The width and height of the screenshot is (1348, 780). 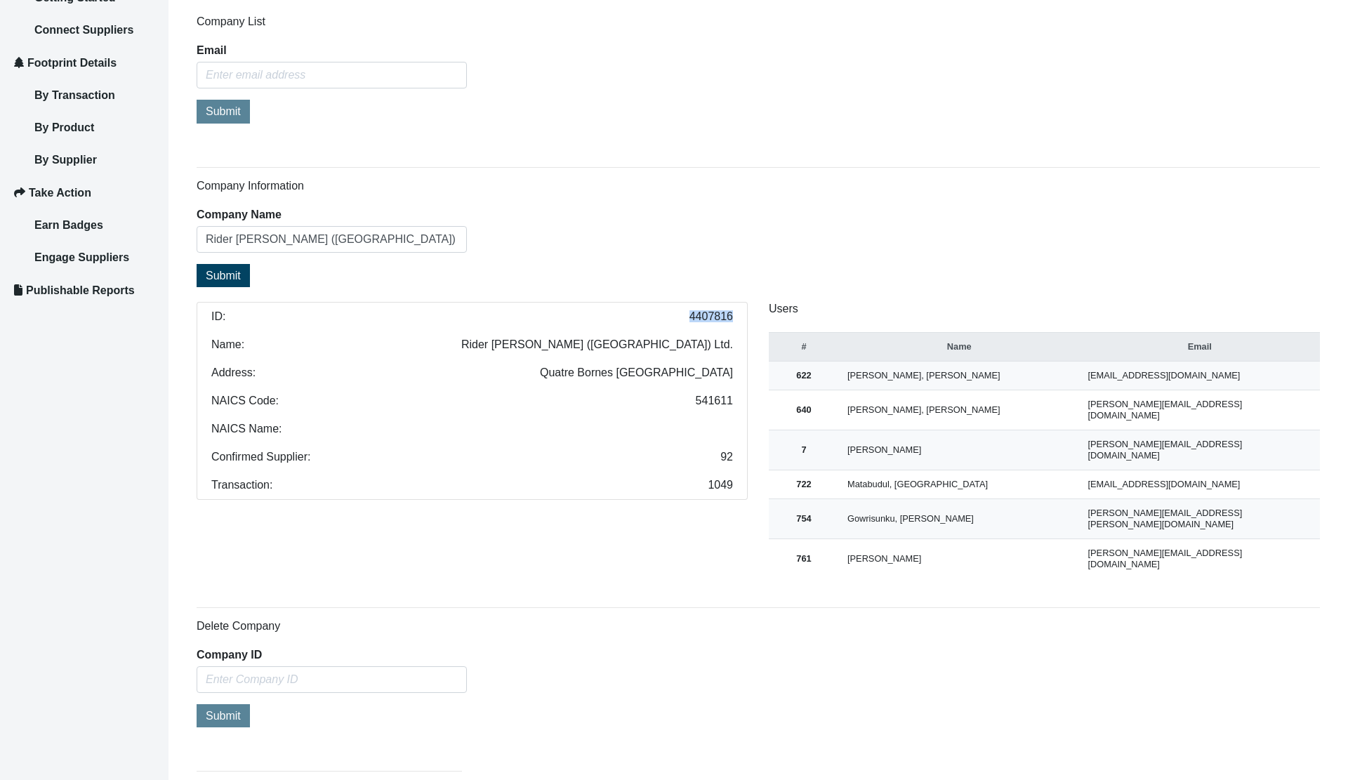 What do you see at coordinates (804, 450) in the screenshot?
I see `th: 7` at bounding box center [804, 450].